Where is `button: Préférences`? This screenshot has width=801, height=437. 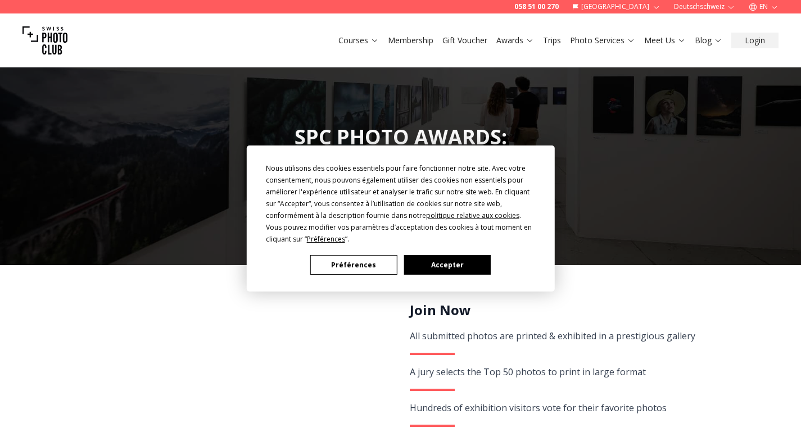
button: Préférences is located at coordinates (354, 265).